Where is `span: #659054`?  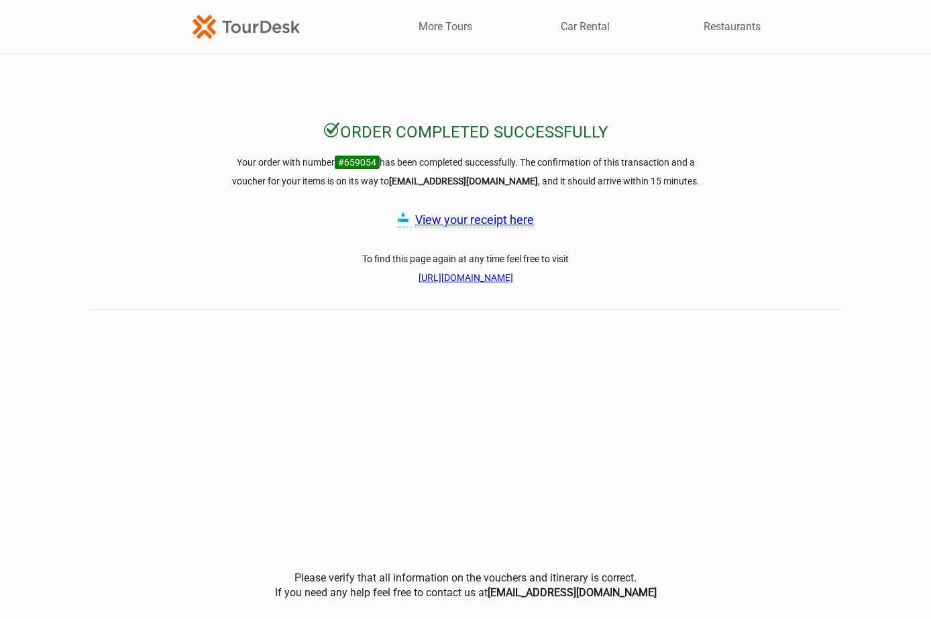 span: #659054 is located at coordinates (357, 162).